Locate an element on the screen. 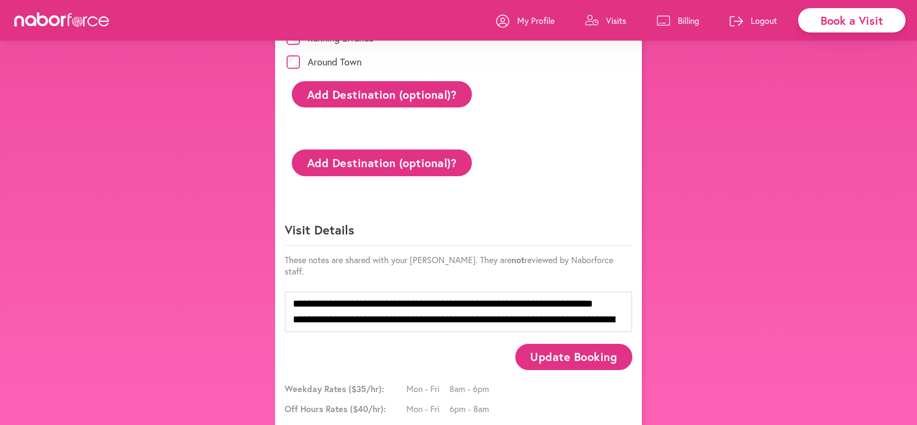  p: Visits is located at coordinates (616, 21).